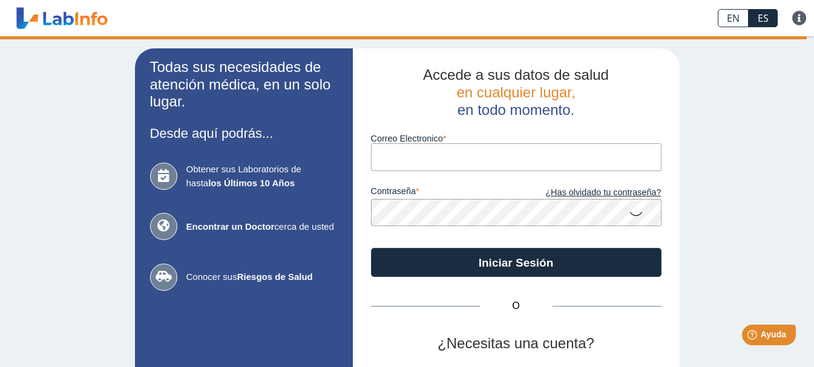 This screenshot has width=814, height=367. Describe the element at coordinates (733, 18) in the screenshot. I see `a: EN` at that location.